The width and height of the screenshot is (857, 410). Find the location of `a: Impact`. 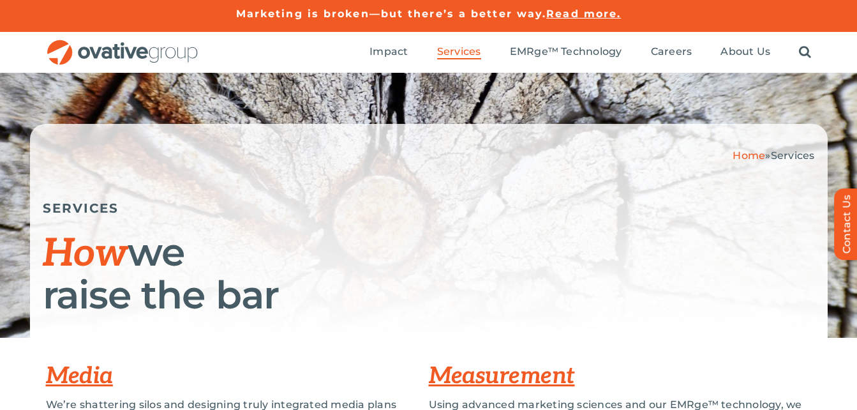

a: Impact is located at coordinates (389, 52).